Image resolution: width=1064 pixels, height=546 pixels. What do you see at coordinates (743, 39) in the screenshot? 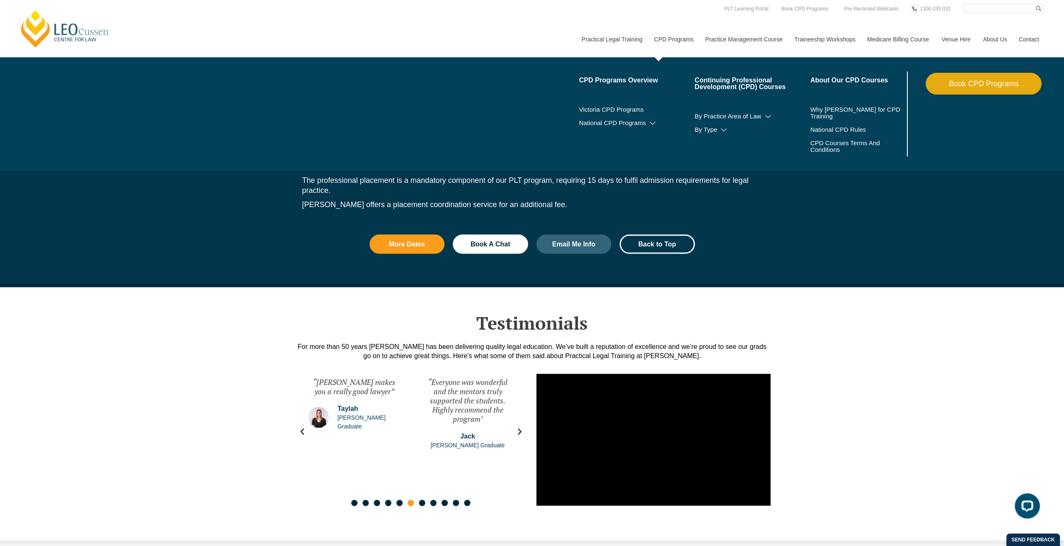
I see `a: Practice Management Course` at bounding box center [743, 39].